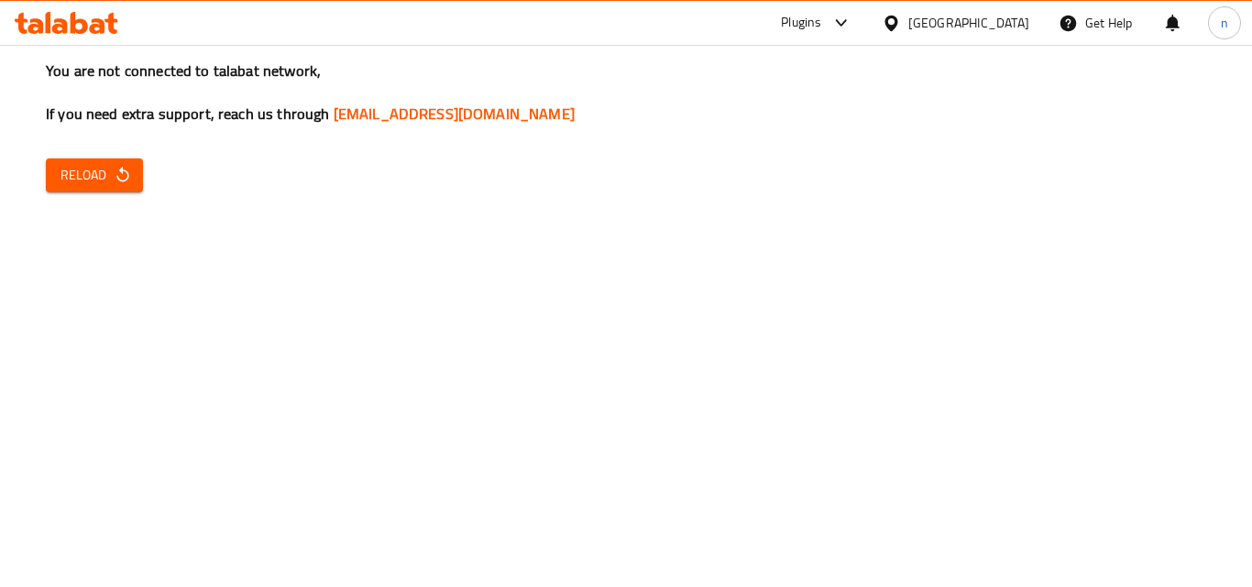  Describe the element at coordinates (1224, 23) in the screenshot. I see `span: n` at that location.